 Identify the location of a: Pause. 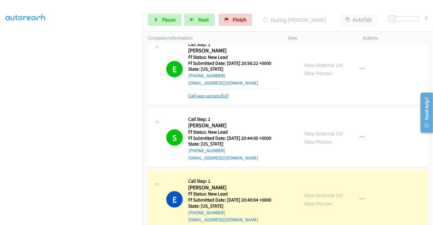
(165, 20).